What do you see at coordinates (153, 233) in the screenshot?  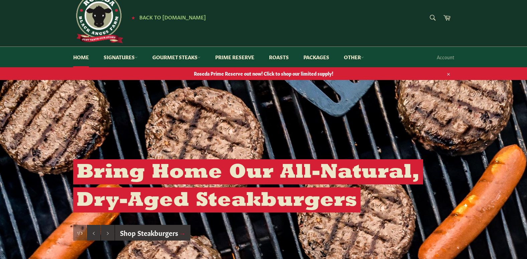 I see `a: Shop Steakburgers` at bounding box center [153, 233].